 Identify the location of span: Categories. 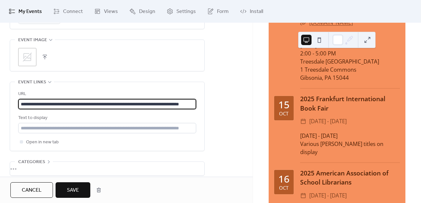
(32, 162).